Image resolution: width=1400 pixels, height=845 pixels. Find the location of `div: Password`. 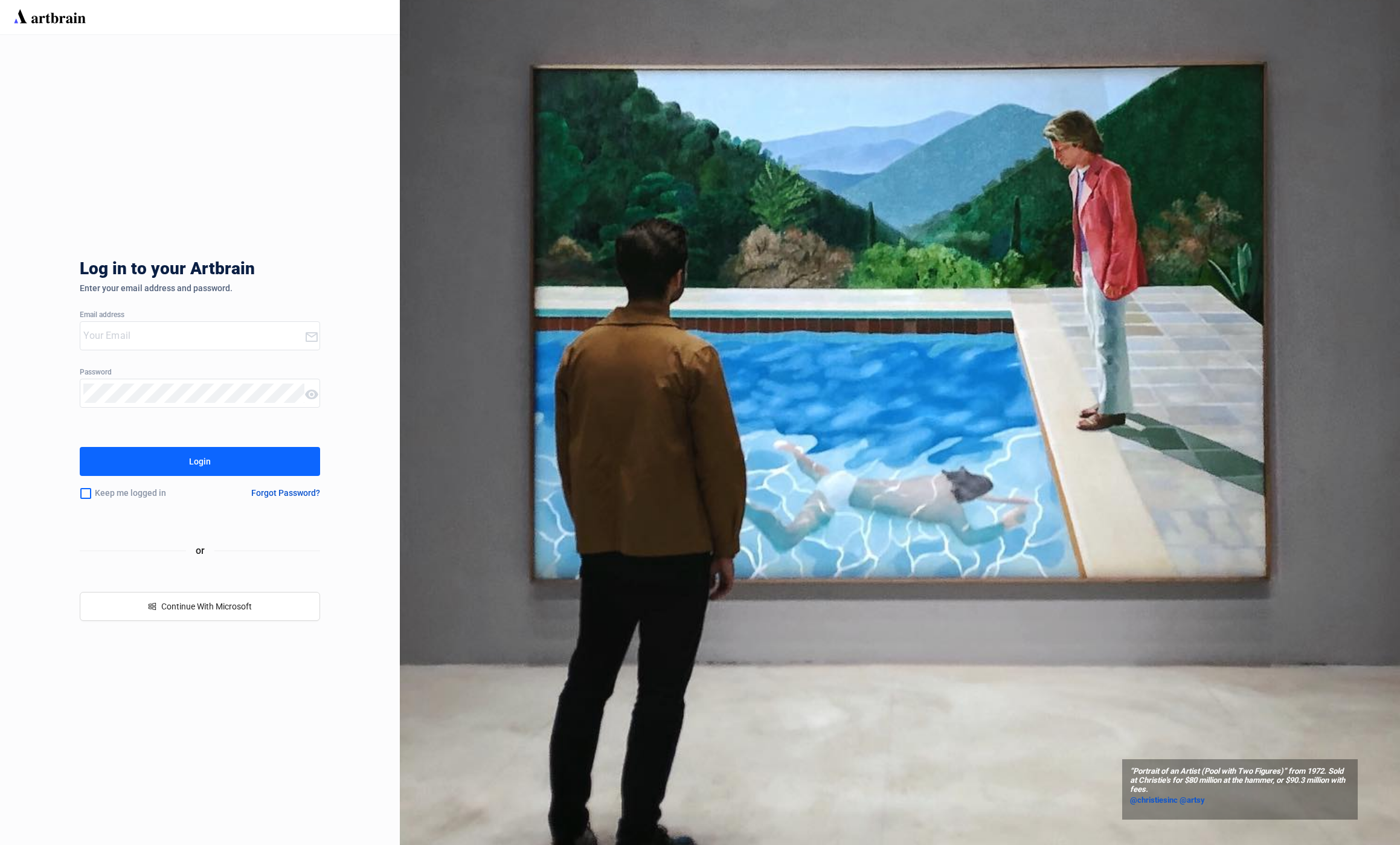

div: Password is located at coordinates (199, 372).